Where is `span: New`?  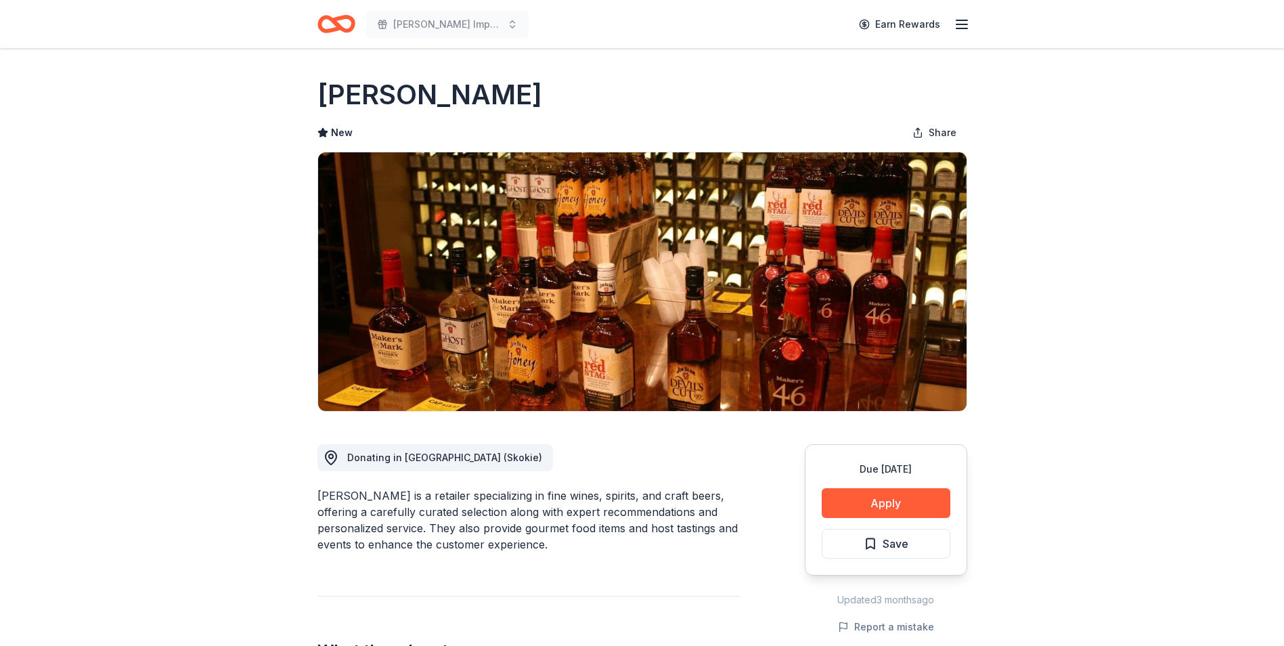 span: New is located at coordinates (342, 133).